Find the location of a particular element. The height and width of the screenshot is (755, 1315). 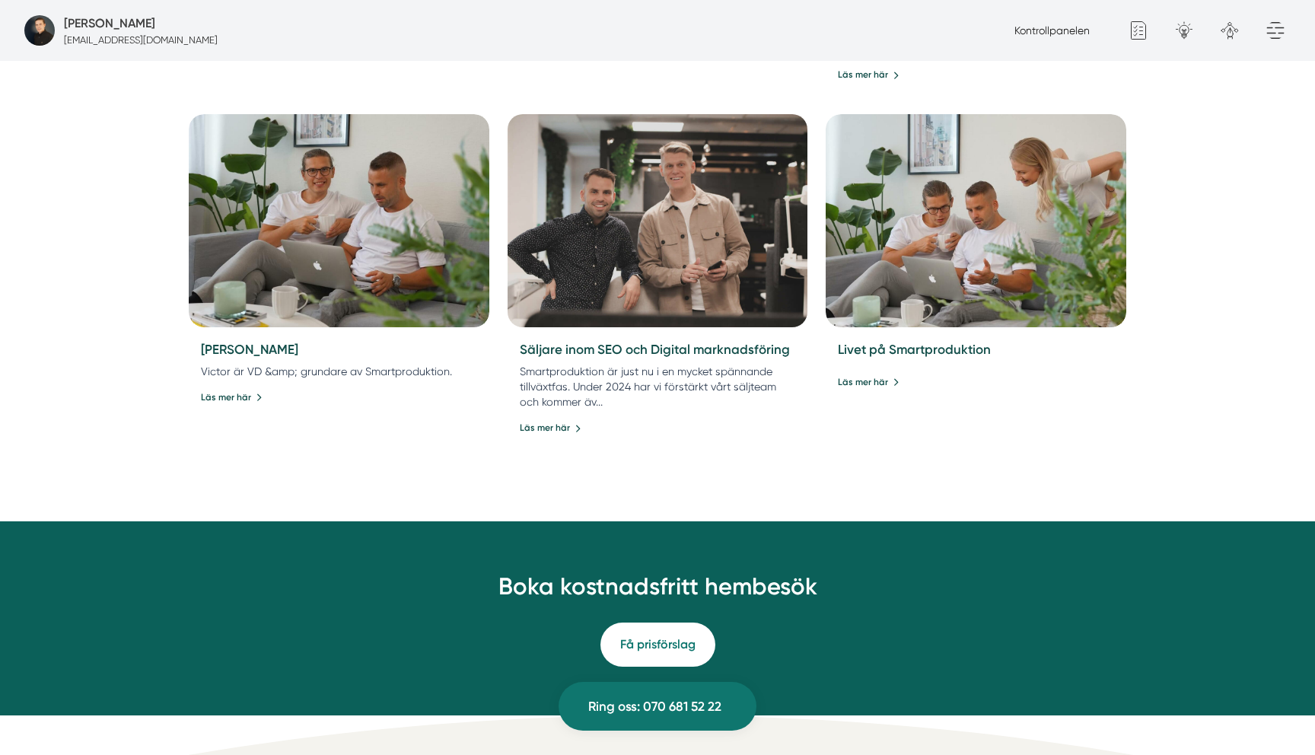

p: Victor är VD &amp; grundare av Smartproduktion. is located at coordinates (339, 371).